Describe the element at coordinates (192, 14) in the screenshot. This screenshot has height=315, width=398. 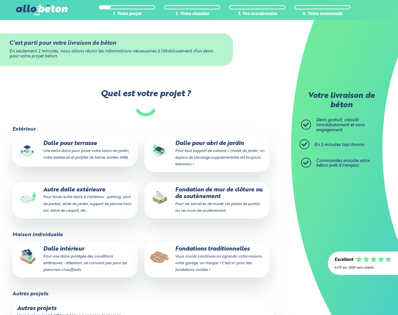
I see `div: 2. Votre chantier` at that location.